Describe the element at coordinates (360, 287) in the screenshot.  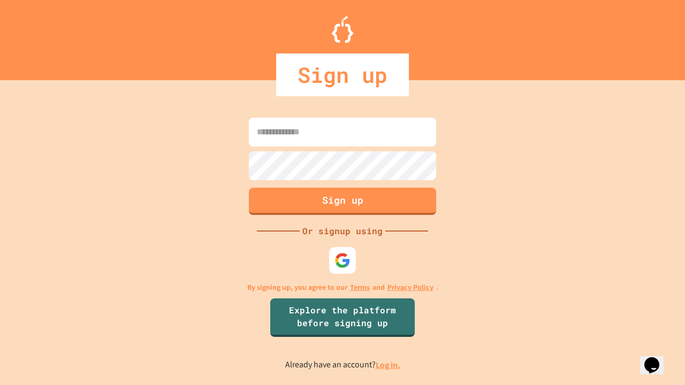
I see `a: Terms` at that location.